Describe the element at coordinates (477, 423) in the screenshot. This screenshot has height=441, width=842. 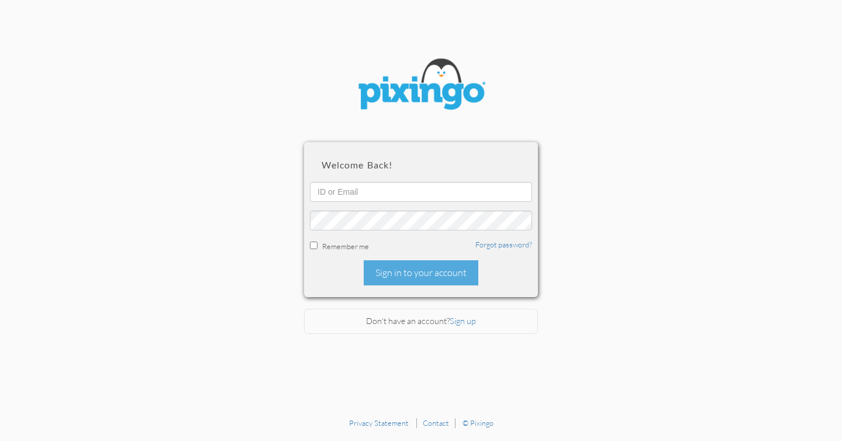
I see `a: © Pixingo` at that location.